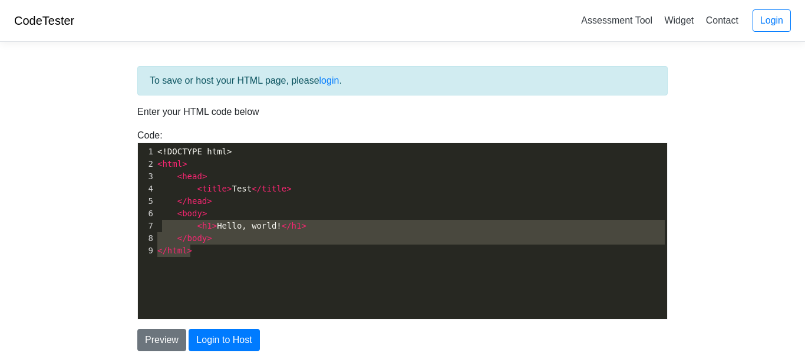 Image resolution: width=805 pixels, height=353 pixels. What do you see at coordinates (146, 250) in the screenshot?
I see `div: 9` at bounding box center [146, 250].